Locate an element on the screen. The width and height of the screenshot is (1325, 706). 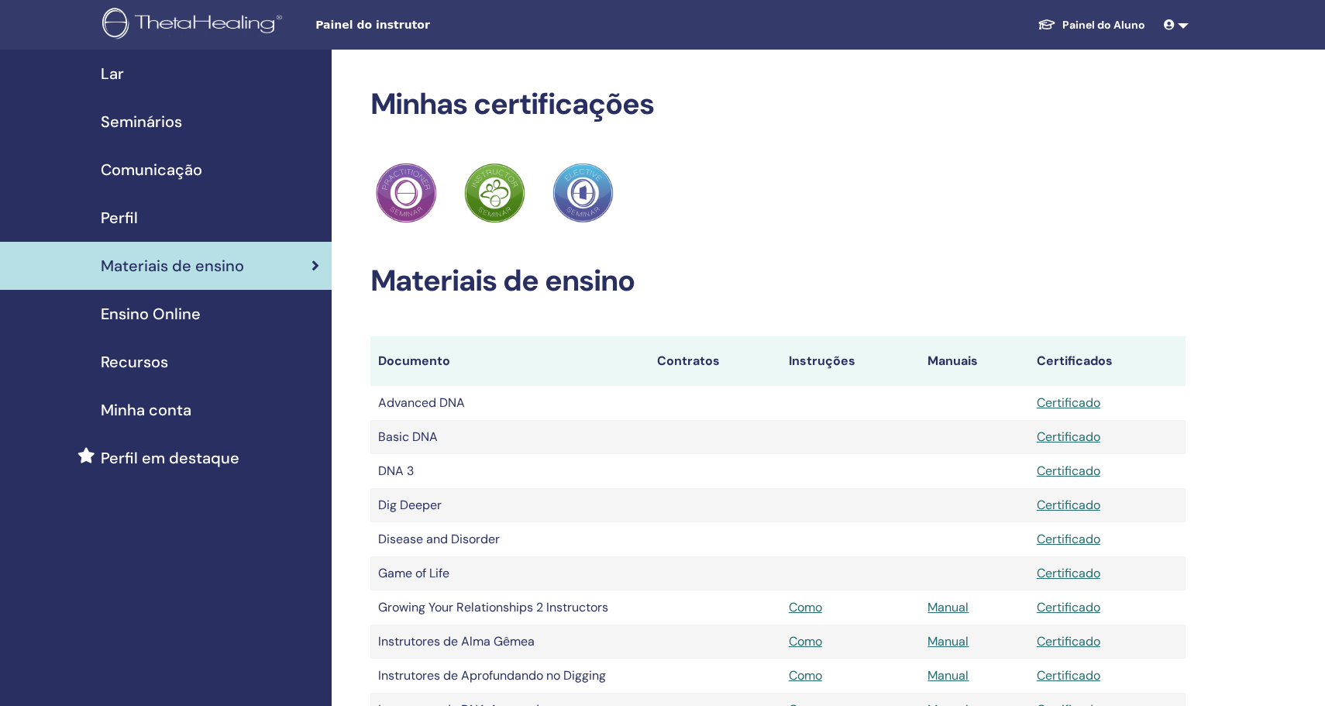
span: Ensino Online is located at coordinates (150, 314).